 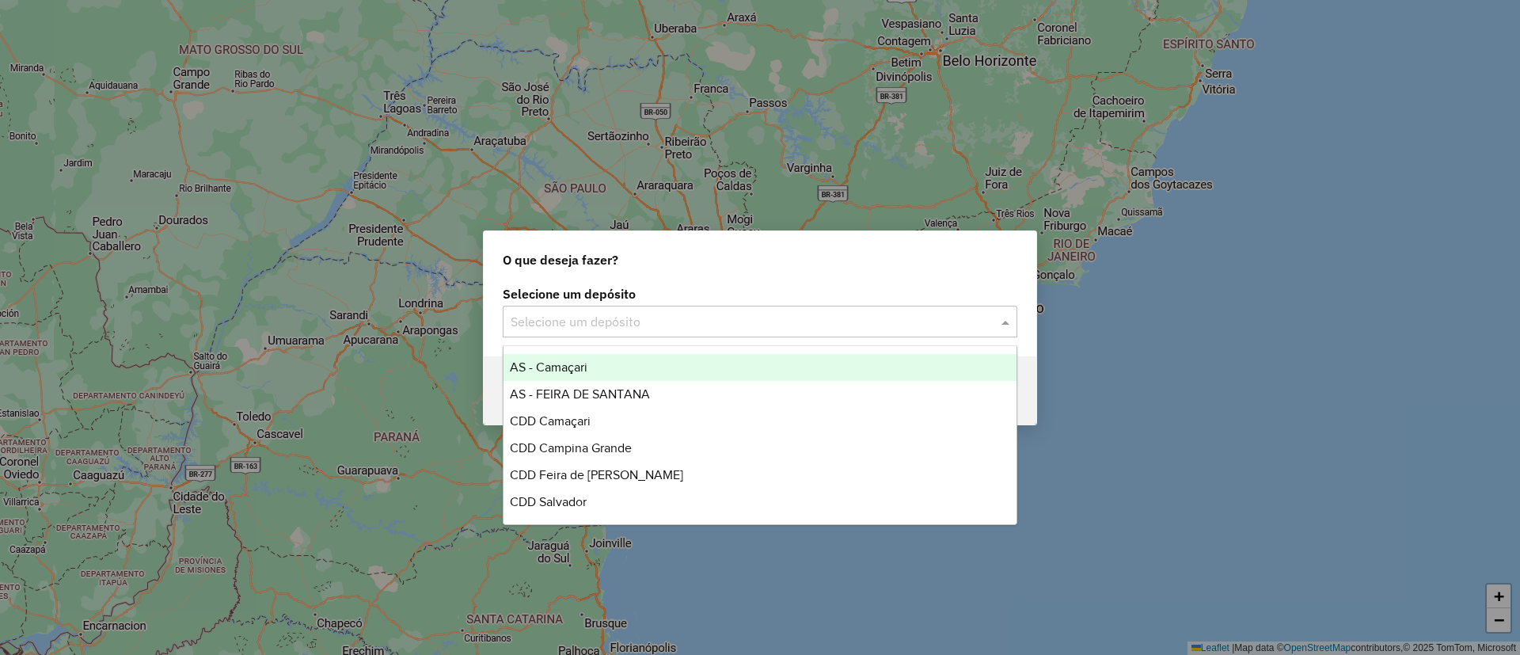 I want to click on ng-dropdown-panel: Options list, so click(x=760, y=434).